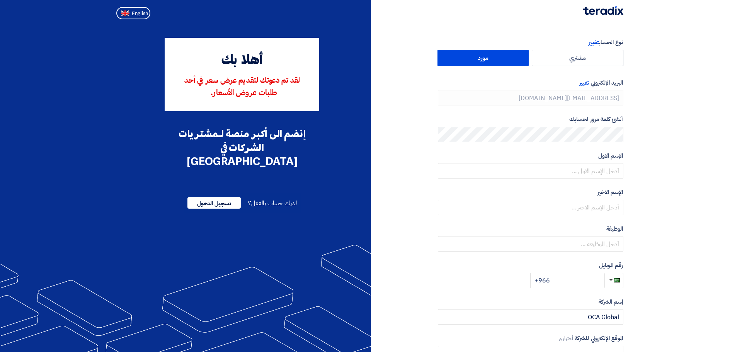 The height and width of the screenshot is (352, 742). Describe the element at coordinates (140, 14) in the screenshot. I see `span: English` at that location.